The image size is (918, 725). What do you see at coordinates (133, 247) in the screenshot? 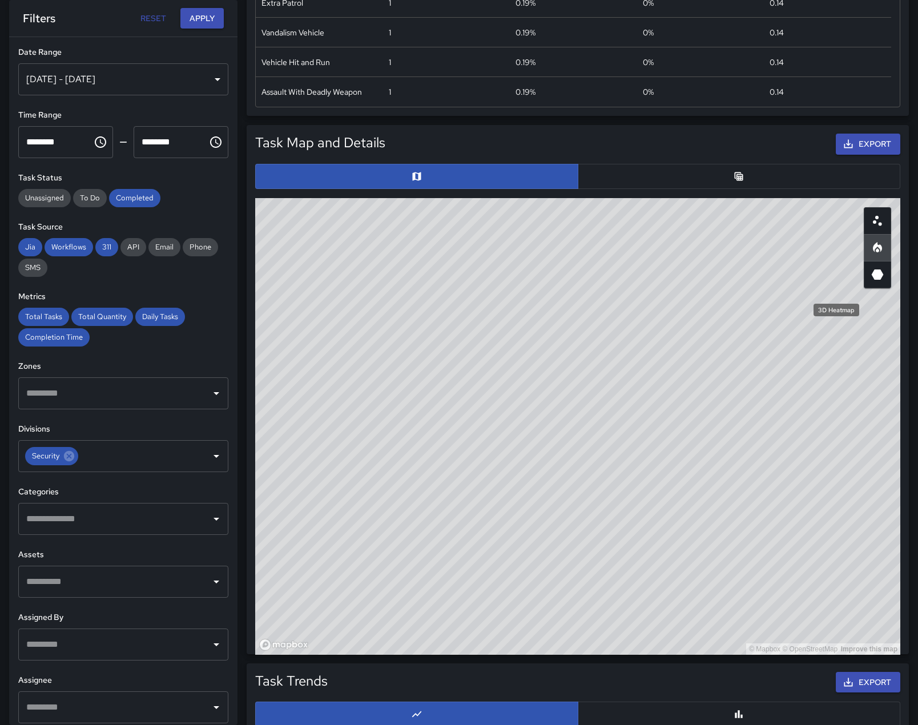
I see `span: API` at bounding box center [133, 247].